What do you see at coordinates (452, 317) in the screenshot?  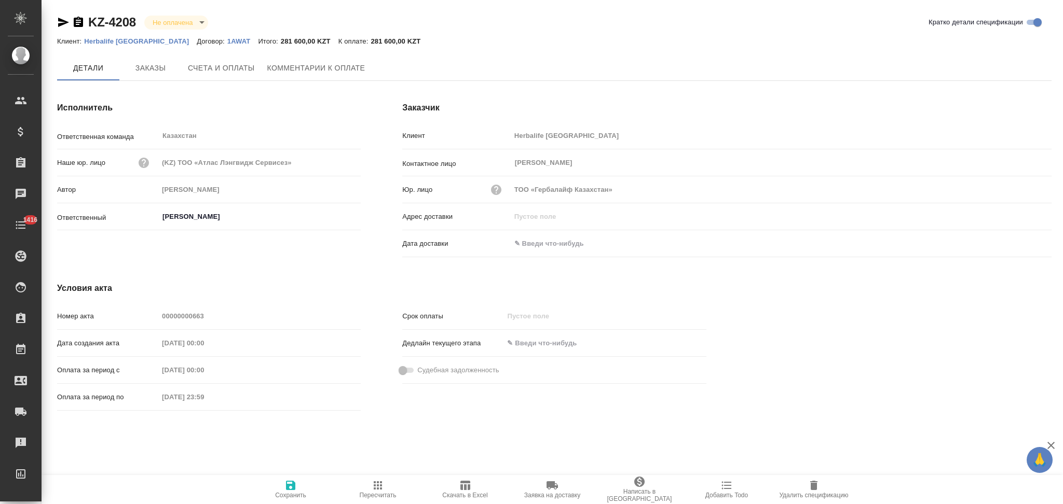 I see `p: Срок оплаты` at bounding box center [452, 317].